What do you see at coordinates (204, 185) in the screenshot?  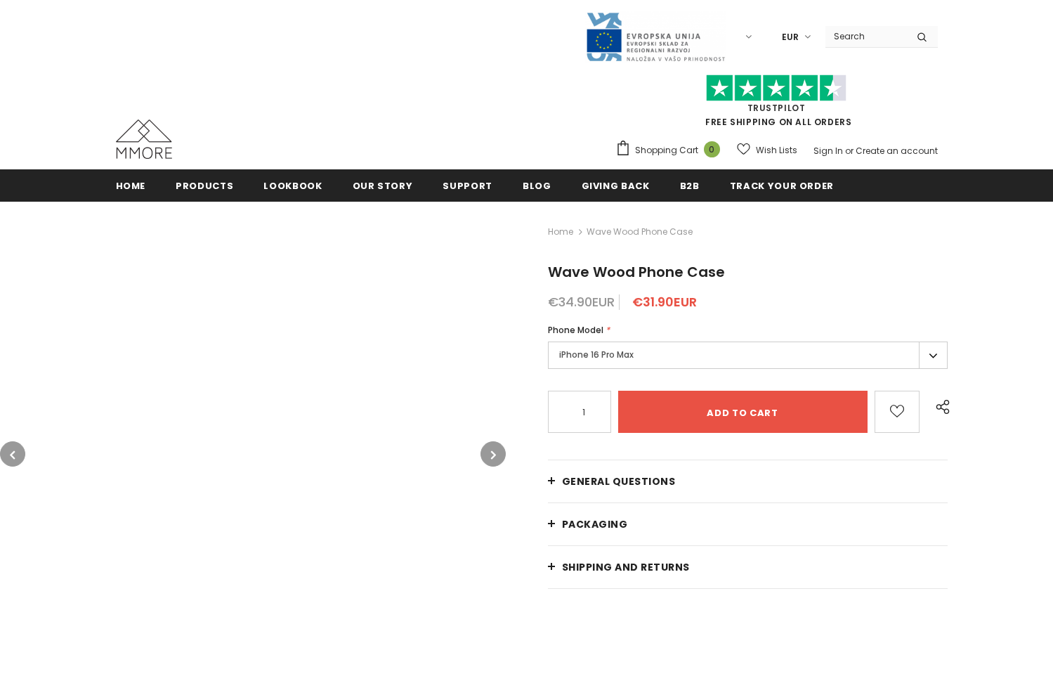 I see `span: Products` at bounding box center [204, 185].